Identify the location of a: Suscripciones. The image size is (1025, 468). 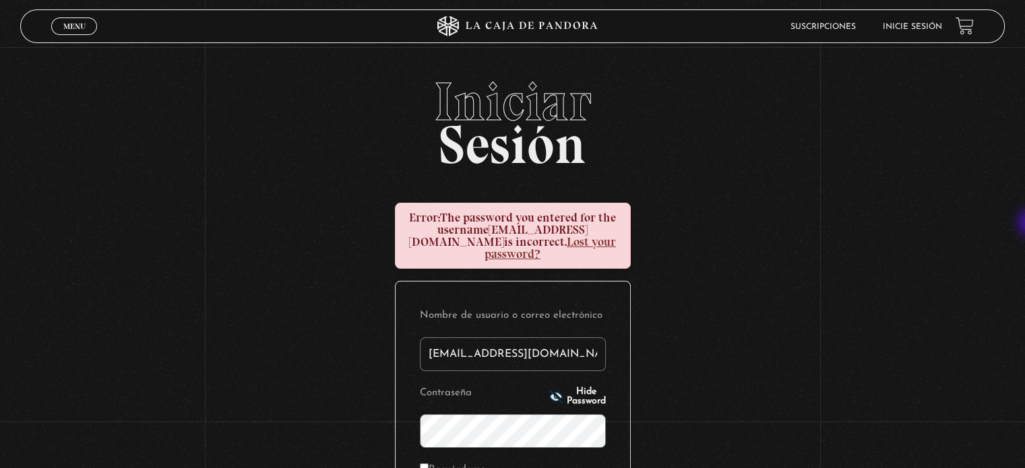
(823, 27).